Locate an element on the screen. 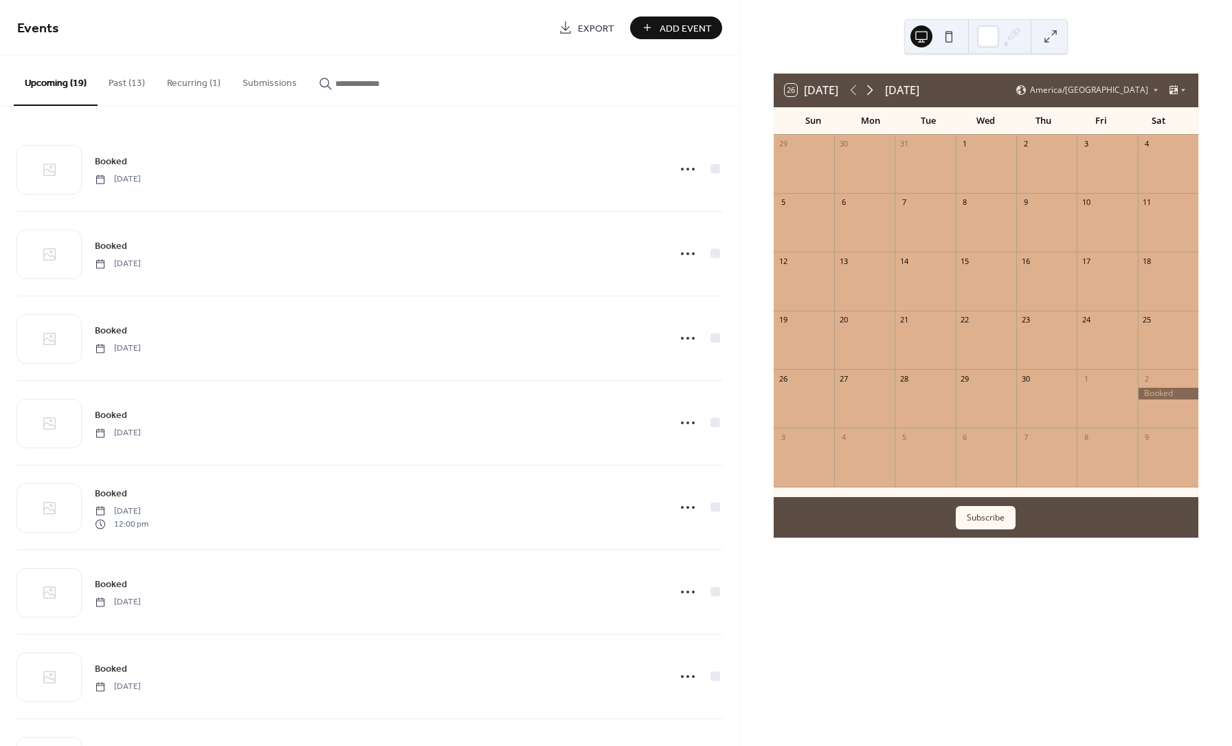 The height and width of the screenshot is (746, 1232). span: Events is located at coordinates (38, 28).